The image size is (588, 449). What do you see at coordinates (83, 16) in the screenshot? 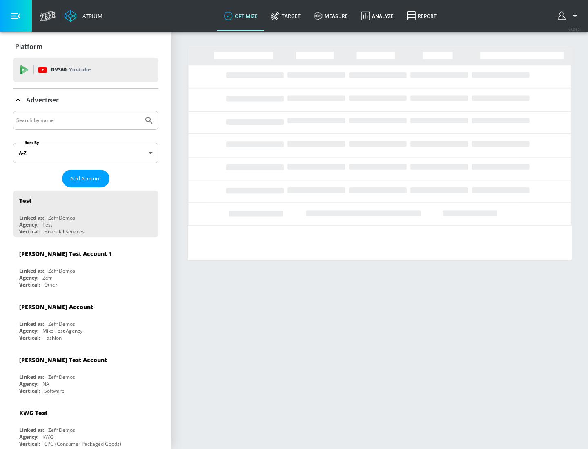
I see `a: Atrium` at bounding box center [83, 16].